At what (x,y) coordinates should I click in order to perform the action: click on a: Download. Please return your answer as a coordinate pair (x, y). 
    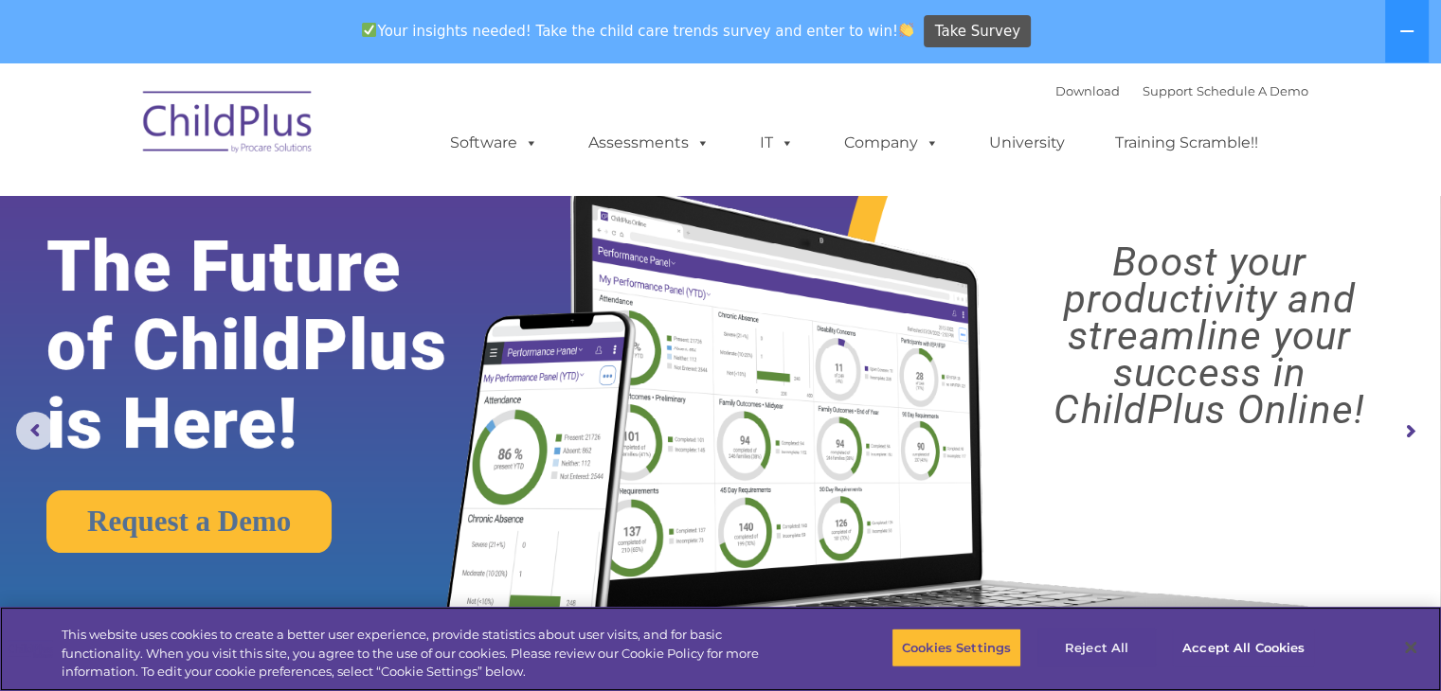
    Looking at the image, I should click on (1087, 91).